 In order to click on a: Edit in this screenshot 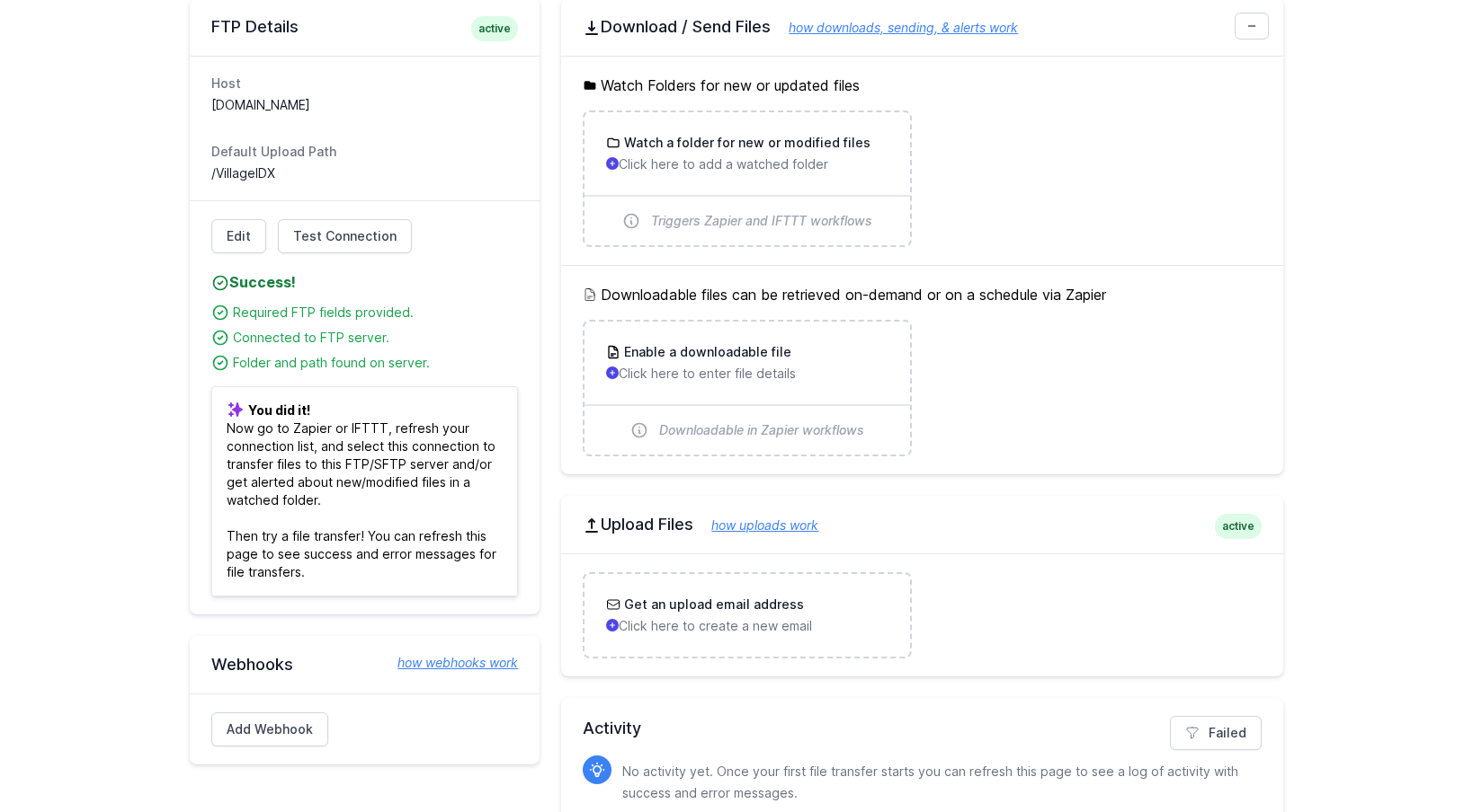, I will do `click(239, 236)`.